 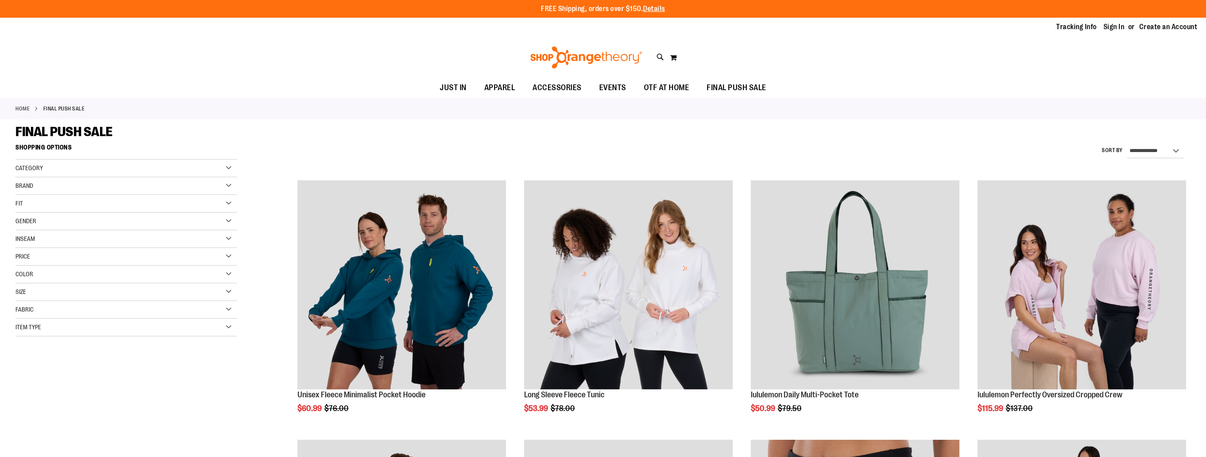 What do you see at coordinates (453, 87) in the screenshot?
I see `span: JUST IN` at bounding box center [453, 87].